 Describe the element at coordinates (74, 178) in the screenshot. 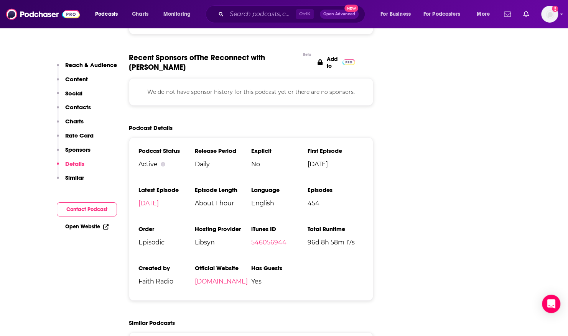

I see `p: Similar` at that location.